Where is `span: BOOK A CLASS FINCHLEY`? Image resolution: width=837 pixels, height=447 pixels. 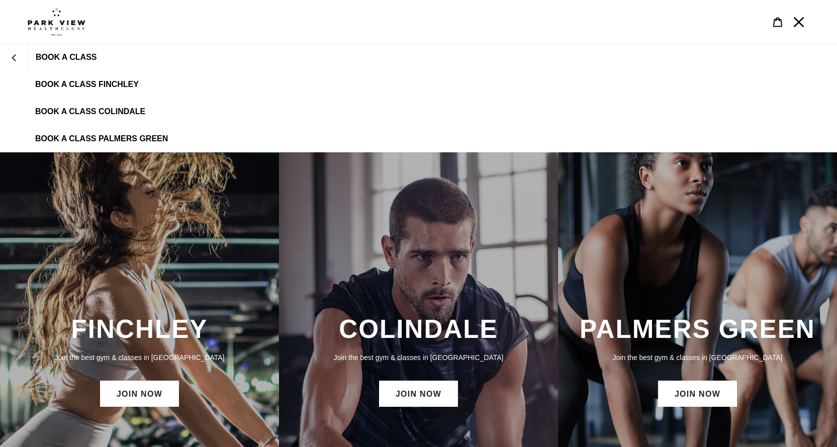 span: BOOK A CLASS FINCHLEY is located at coordinates (87, 84).